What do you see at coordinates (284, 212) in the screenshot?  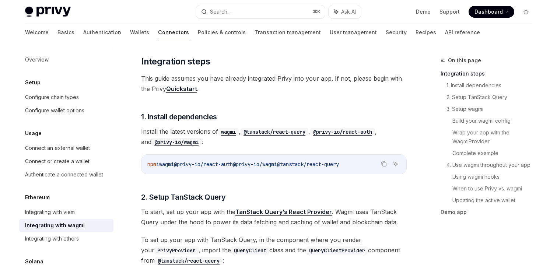 I see `a: TanStack Query’s React Provider` at bounding box center [284, 212].